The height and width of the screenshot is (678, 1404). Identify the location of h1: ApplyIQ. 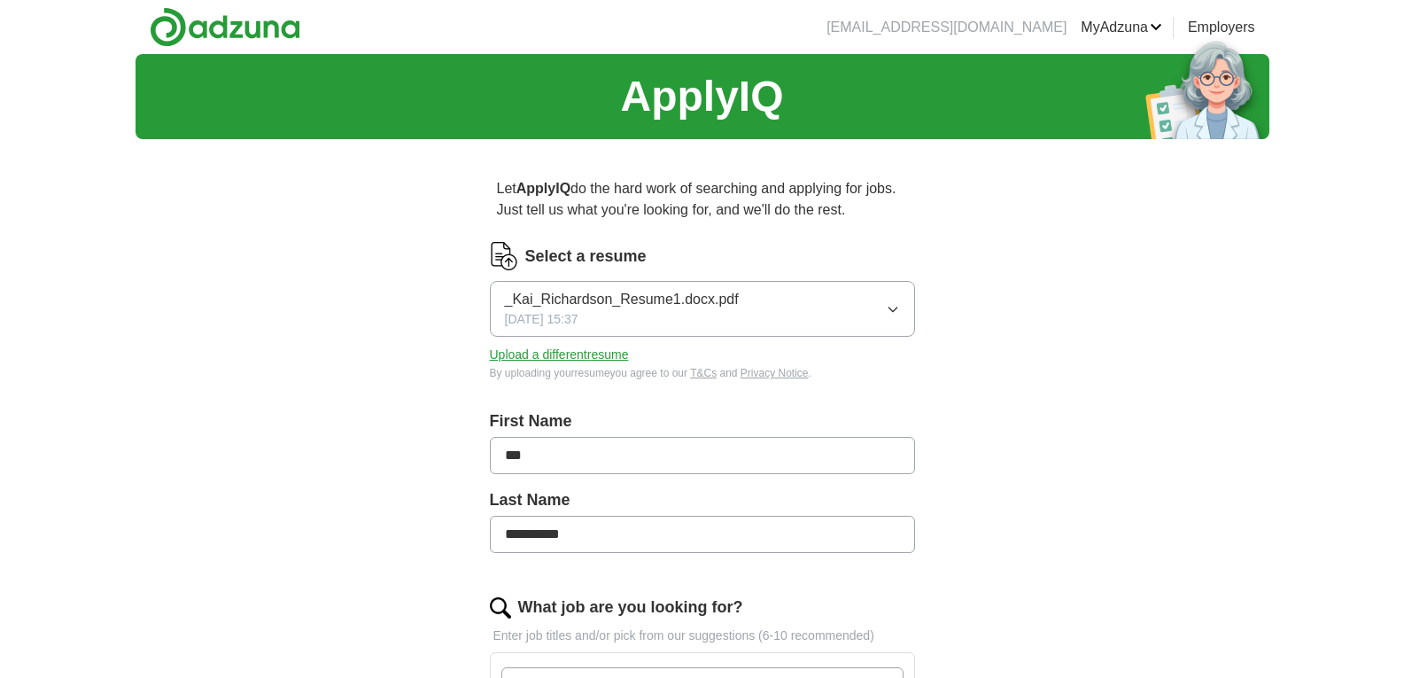
(702, 97).